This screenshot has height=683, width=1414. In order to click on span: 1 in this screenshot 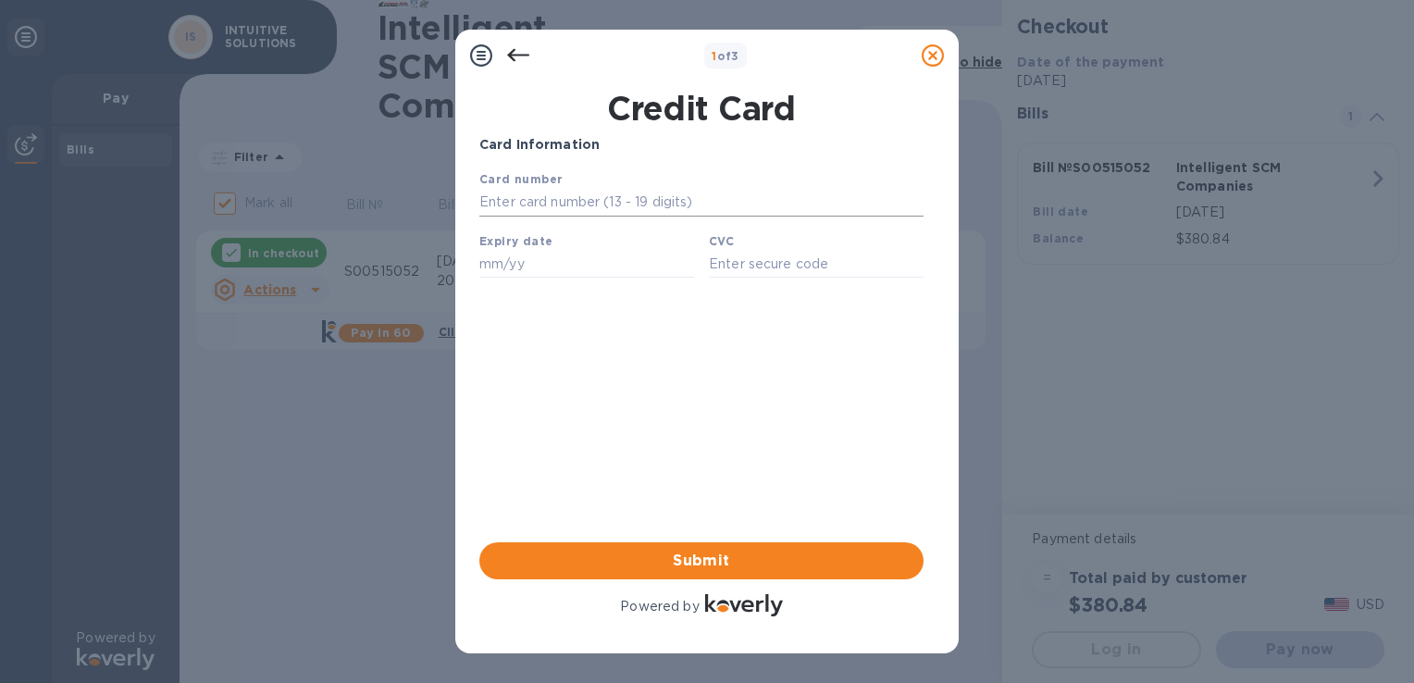, I will do `click(713, 56)`.